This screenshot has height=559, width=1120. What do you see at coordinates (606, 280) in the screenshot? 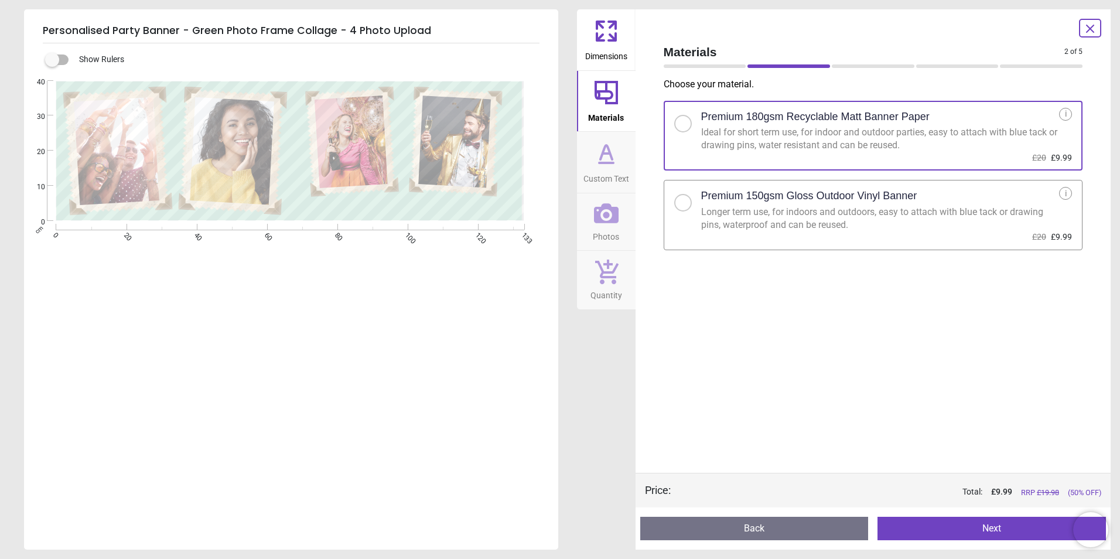
I see `button: Quantity` at bounding box center [606, 280].